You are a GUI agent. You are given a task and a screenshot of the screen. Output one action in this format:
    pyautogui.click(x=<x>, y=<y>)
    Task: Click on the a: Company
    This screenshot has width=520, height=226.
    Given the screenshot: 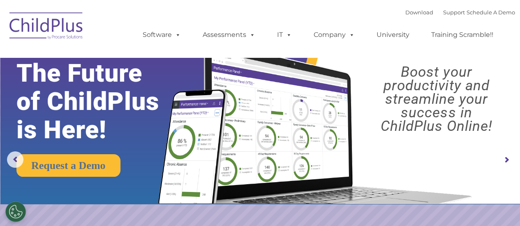 What is the action you would take?
    pyautogui.click(x=334, y=35)
    